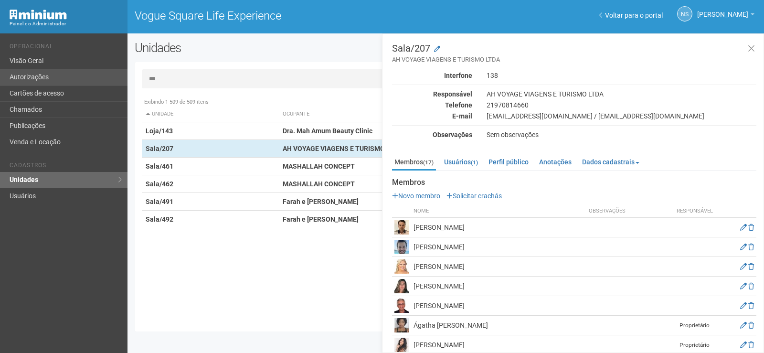 The image size is (764, 353). Describe the element at coordinates (159, 202) in the screenshot. I see `strong: Sala/491` at that location.